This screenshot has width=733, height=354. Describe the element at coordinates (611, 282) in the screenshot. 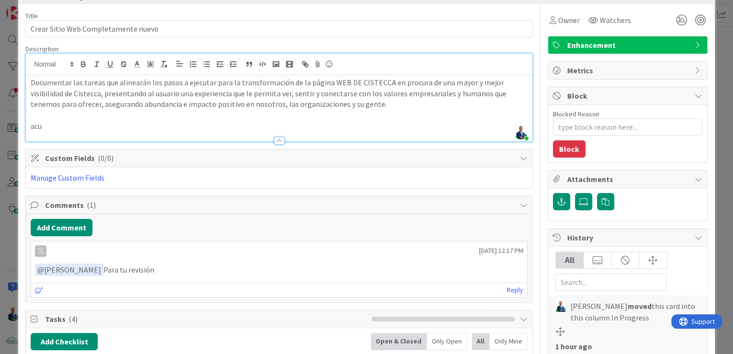

I see `input: Search...` at that location.